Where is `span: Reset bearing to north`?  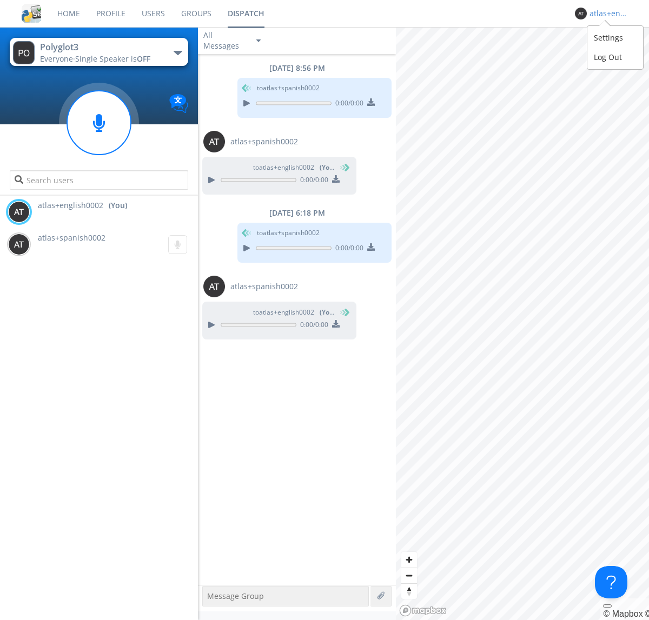 span: Reset bearing to north is located at coordinates (409, 591).